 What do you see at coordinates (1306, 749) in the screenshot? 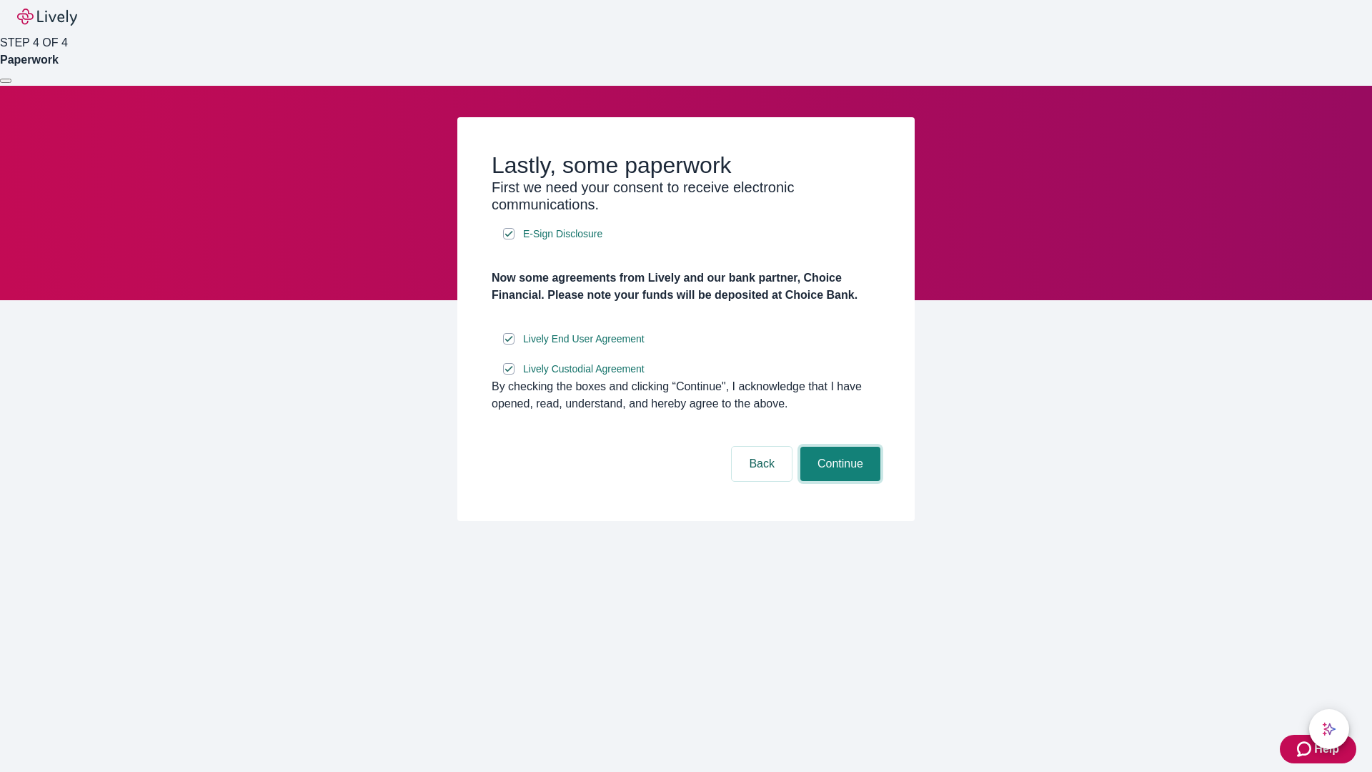
I see `svg: Zendesk support icon` at bounding box center [1306, 749].